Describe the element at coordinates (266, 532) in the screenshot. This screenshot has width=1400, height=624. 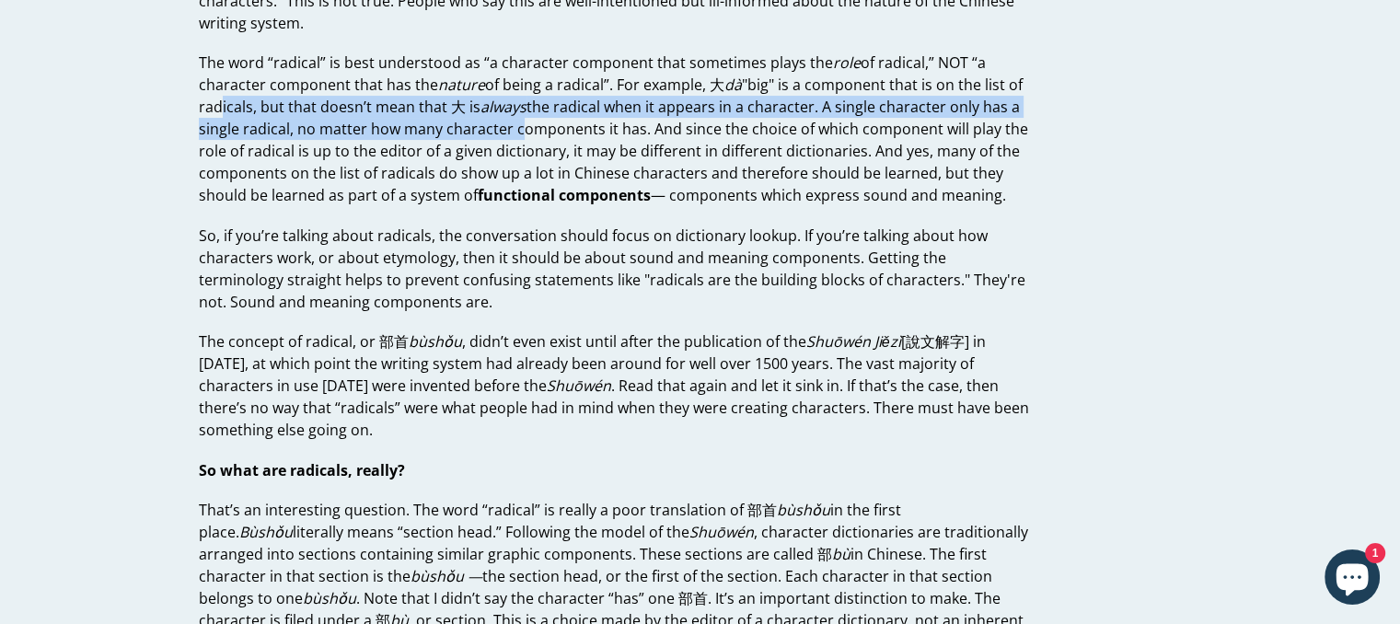
I see `em: Bùshǒu` at that location.